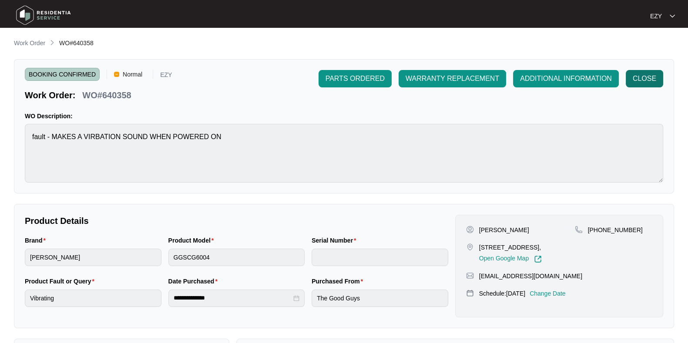 This screenshot has height=343, width=688. I want to click on input: Serial Number, so click(380, 258).